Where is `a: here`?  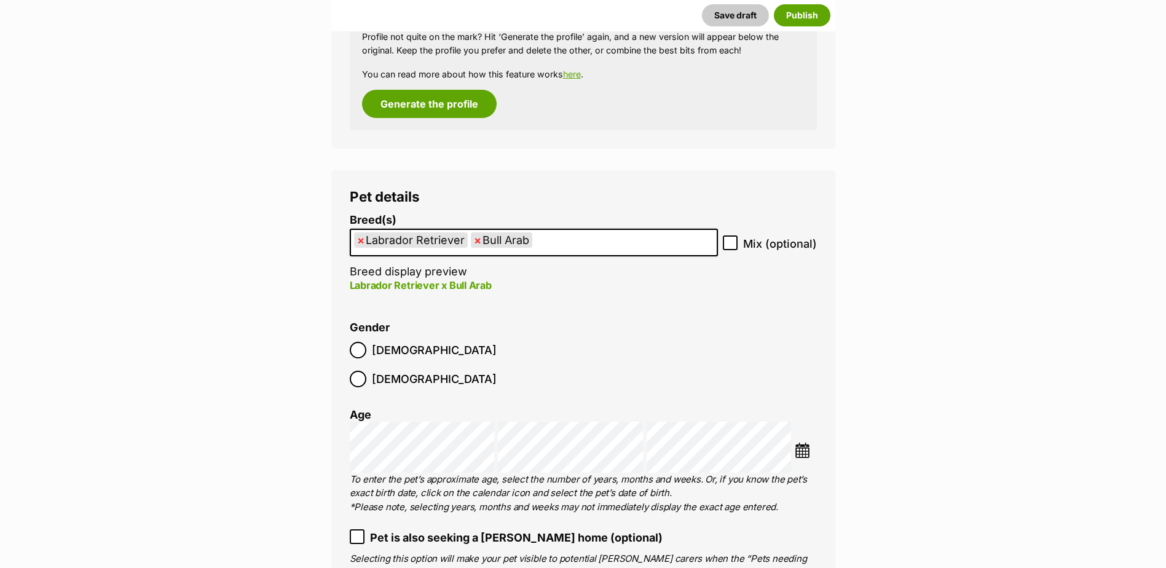 a: here is located at coordinates (572, 74).